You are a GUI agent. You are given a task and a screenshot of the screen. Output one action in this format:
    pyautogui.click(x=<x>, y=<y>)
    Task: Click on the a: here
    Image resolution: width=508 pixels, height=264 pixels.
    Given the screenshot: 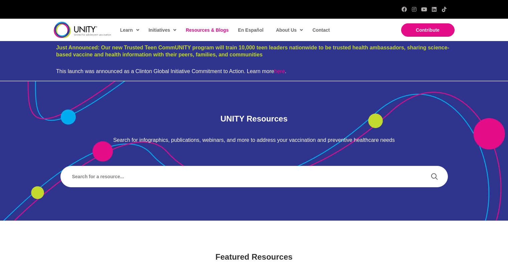 What is the action you would take?
    pyautogui.click(x=280, y=71)
    